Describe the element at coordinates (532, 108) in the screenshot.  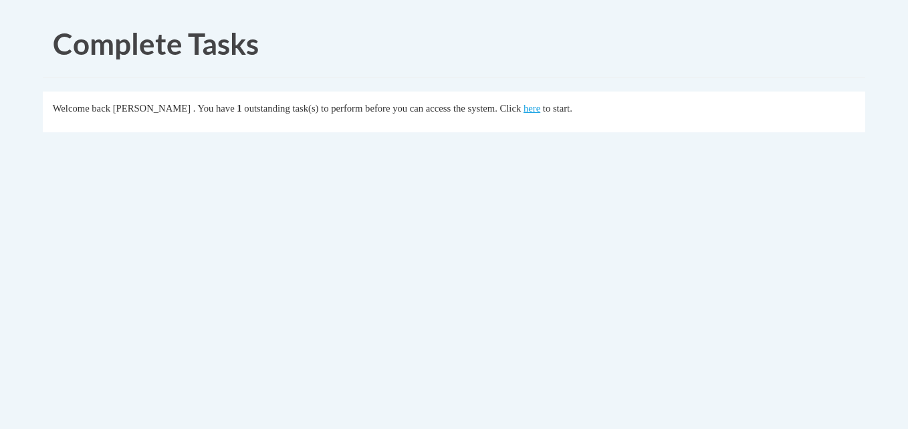
I see `a: here` at that location.